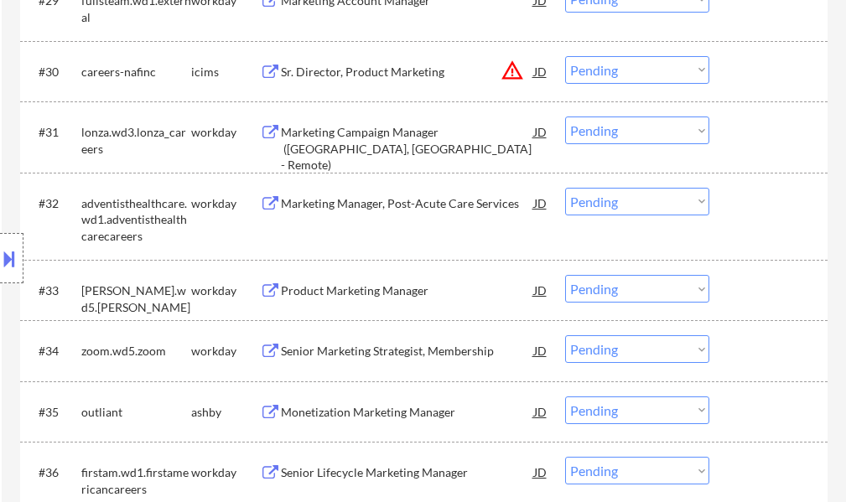 This screenshot has height=502, width=846. I want to click on div: Monetization Marketing Manager, so click(407, 412).